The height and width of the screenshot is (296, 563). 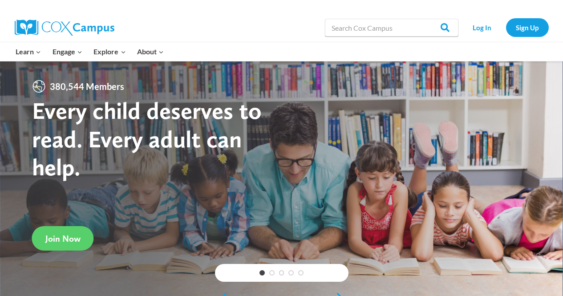 What do you see at coordinates (147, 139) in the screenshot?
I see `strong: Every child deserves to read. Every adult can help.` at bounding box center [147, 139].